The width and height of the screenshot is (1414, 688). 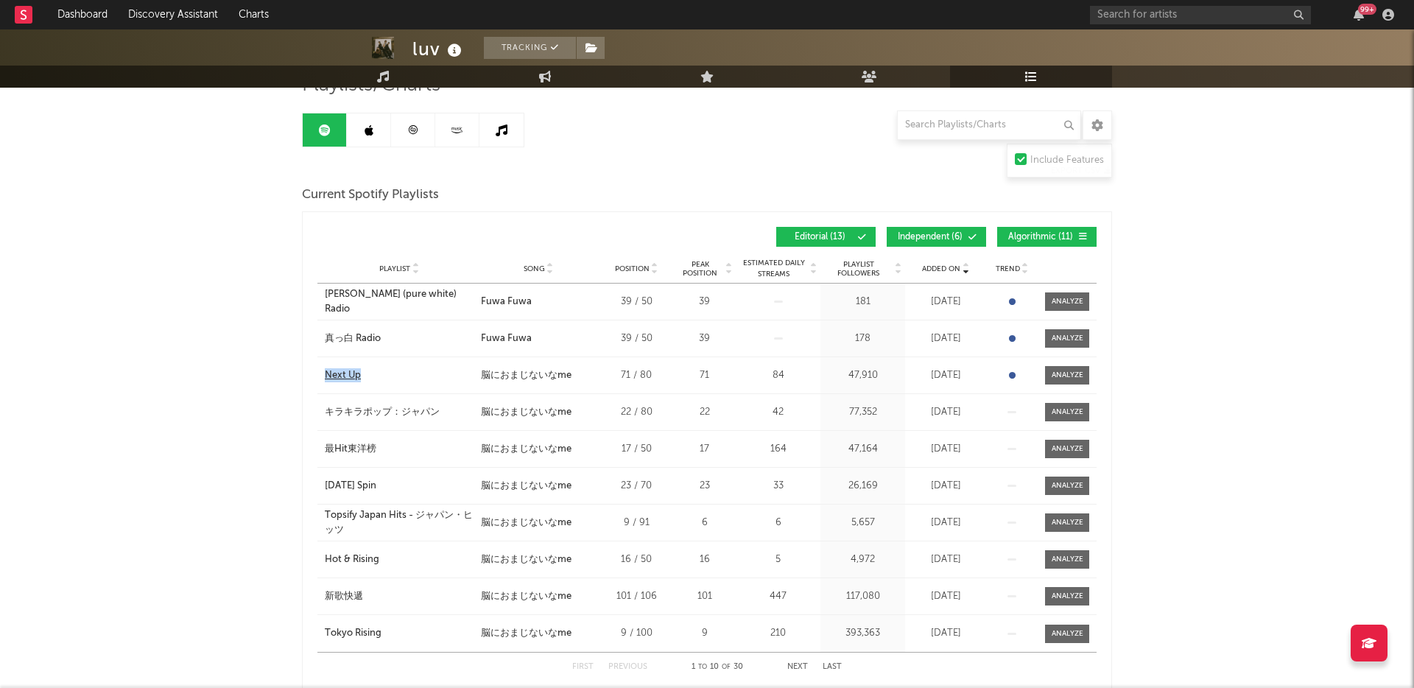 What do you see at coordinates (704, 376) in the screenshot?
I see `div: 71` at bounding box center [704, 376].